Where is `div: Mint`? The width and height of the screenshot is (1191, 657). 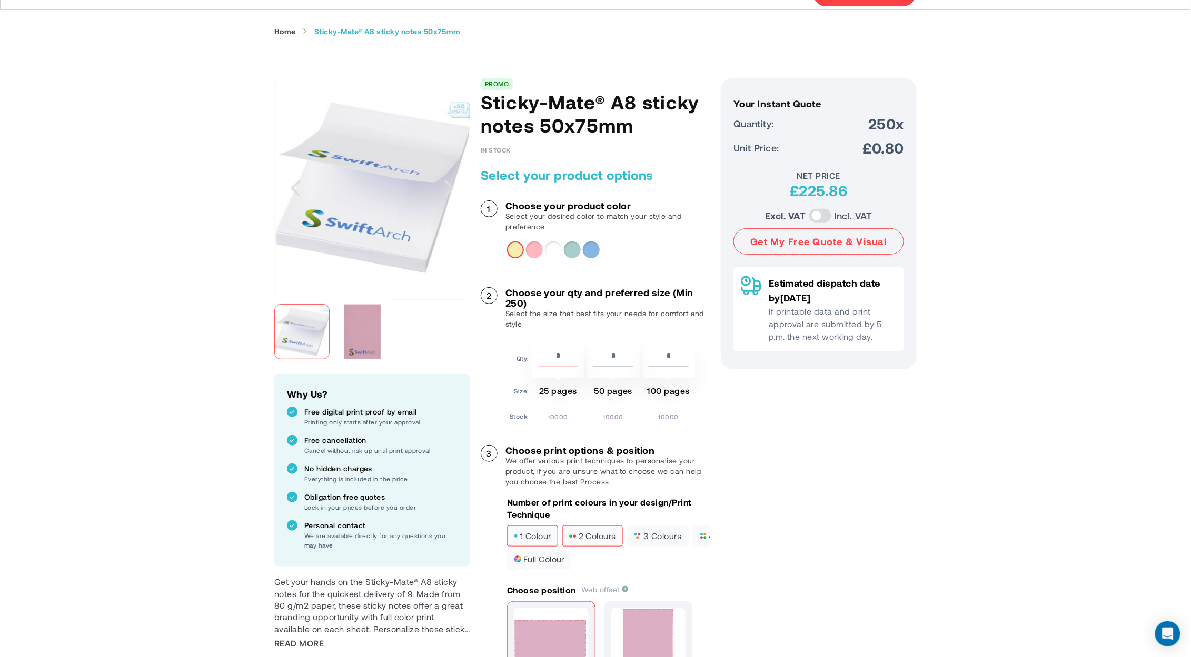 div: Mint is located at coordinates (572, 250).